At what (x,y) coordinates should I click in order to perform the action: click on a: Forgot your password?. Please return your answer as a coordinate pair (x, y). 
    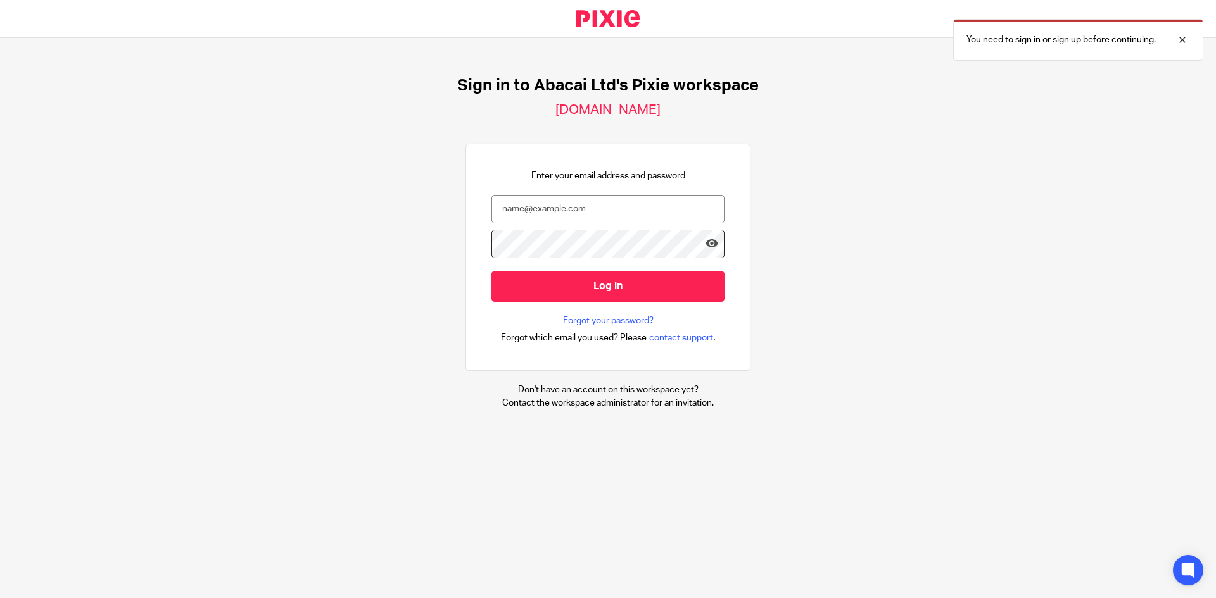
    Looking at the image, I should click on (608, 321).